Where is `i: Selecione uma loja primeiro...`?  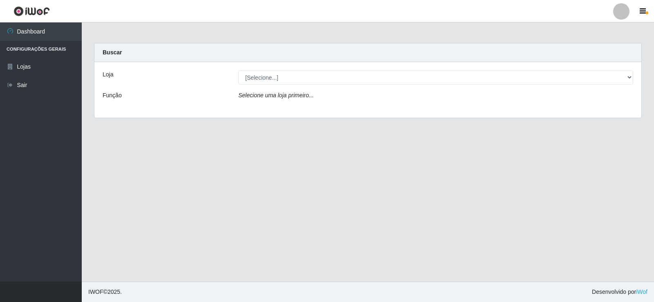 i: Selecione uma loja primeiro... is located at coordinates (276, 95).